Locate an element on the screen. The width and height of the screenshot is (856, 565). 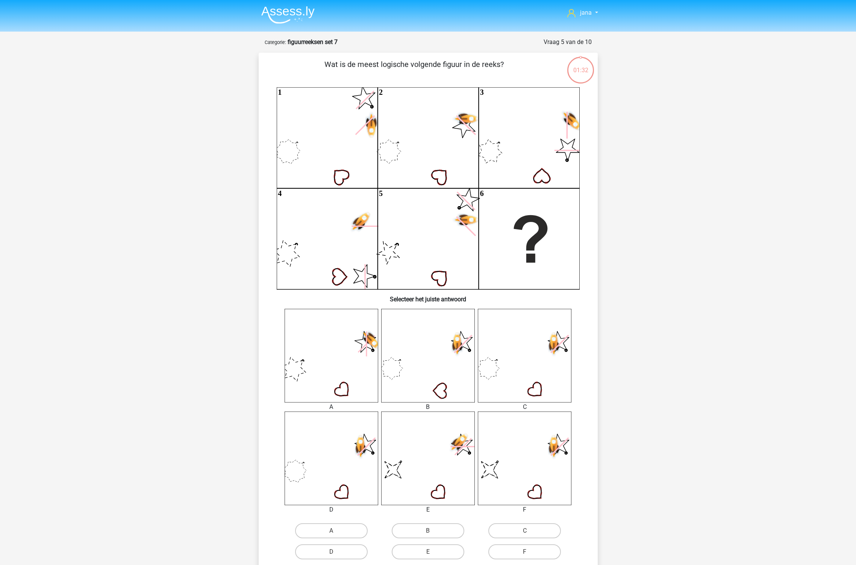
div: Vraag 5 van de 10 is located at coordinates (568, 42).